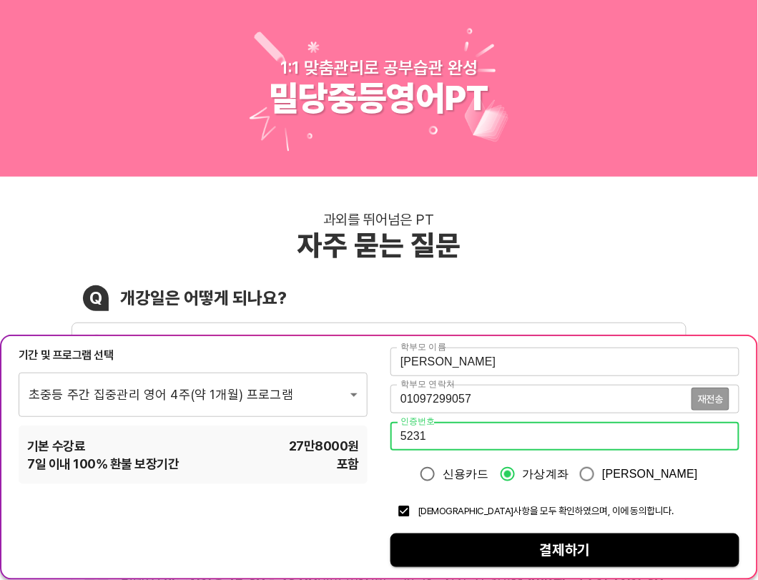 The width and height of the screenshot is (758, 580). I want to click on span: 기본 수강료, so click(56, 445).